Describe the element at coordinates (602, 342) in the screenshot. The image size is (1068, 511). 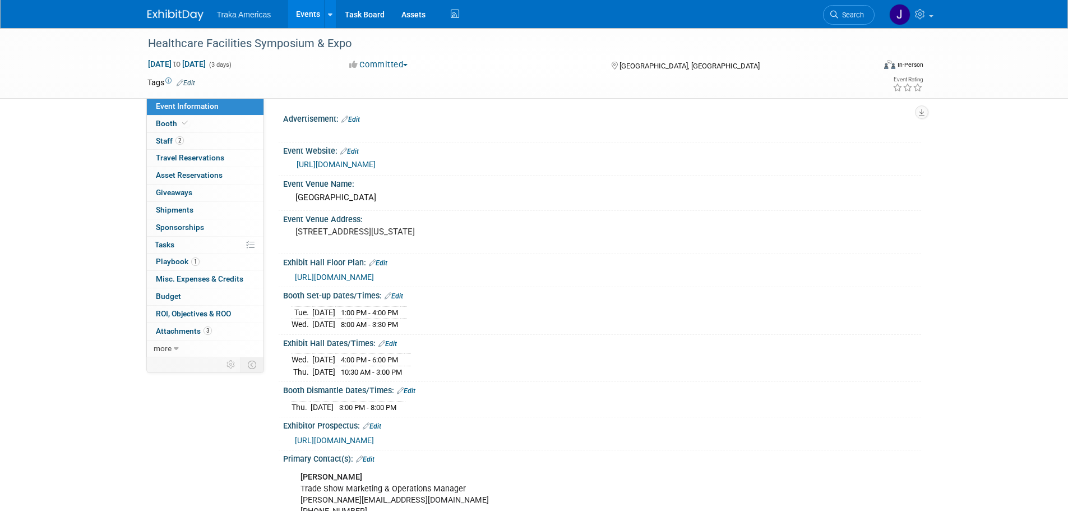
I see `div: Exhibit Hall Dates/Times:` at that location.